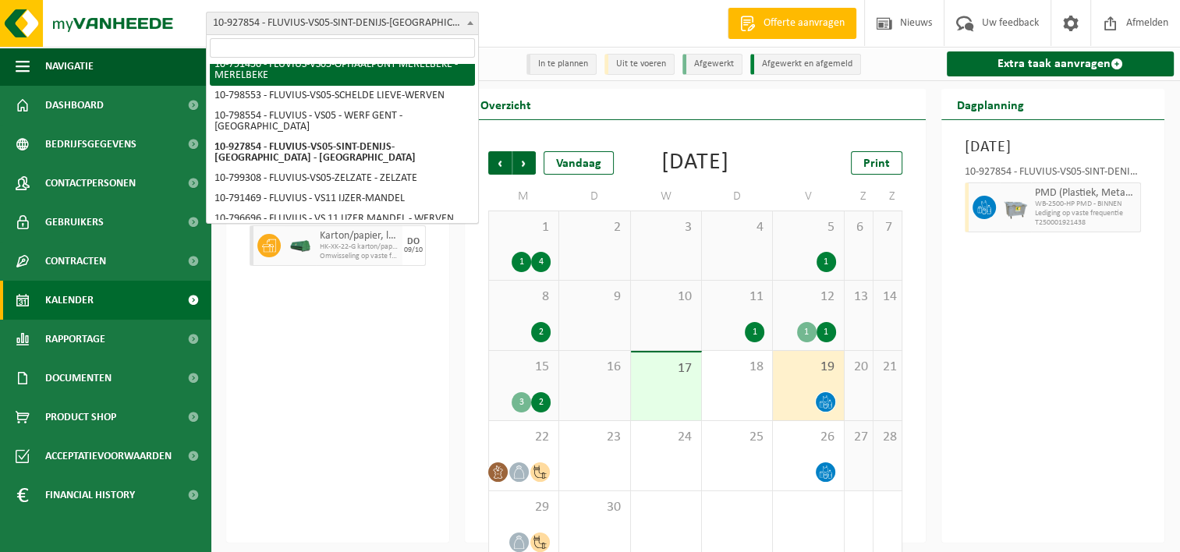  What do you see at coordinates (887, 297) in the screenshot?
I see `span: 14` at bounding box center [887, 297].